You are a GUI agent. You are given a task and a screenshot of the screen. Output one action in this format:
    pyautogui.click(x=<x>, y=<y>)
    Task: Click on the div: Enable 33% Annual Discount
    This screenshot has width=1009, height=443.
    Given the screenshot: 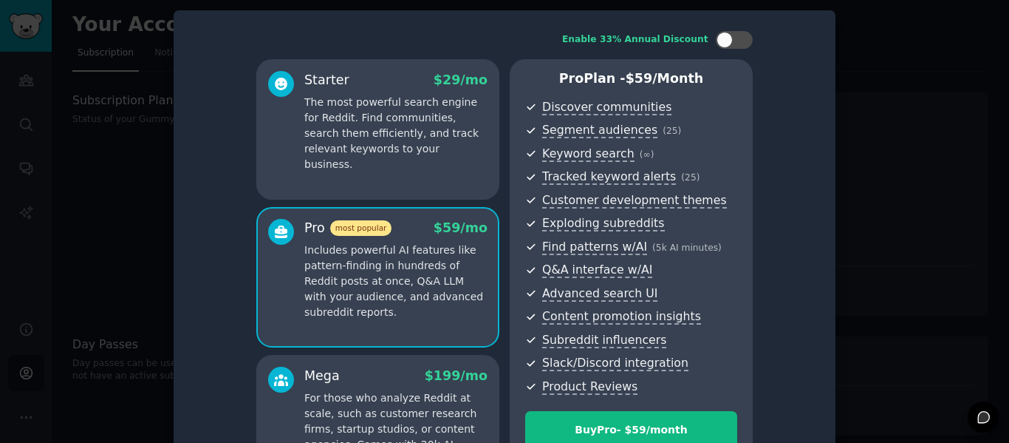 What is the action you would take?
    pyautogui.click(x=635, y=40)
    